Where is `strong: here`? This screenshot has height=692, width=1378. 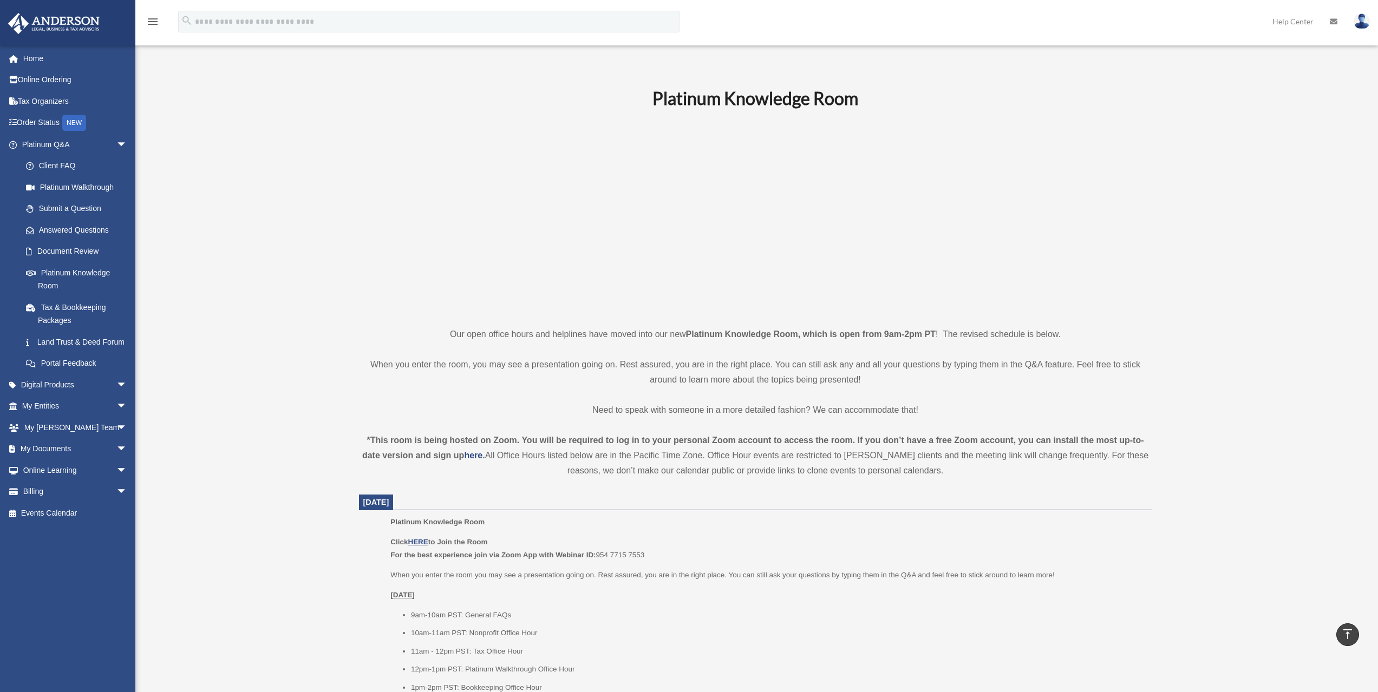
strong: here is located at coordinates (473, 455).